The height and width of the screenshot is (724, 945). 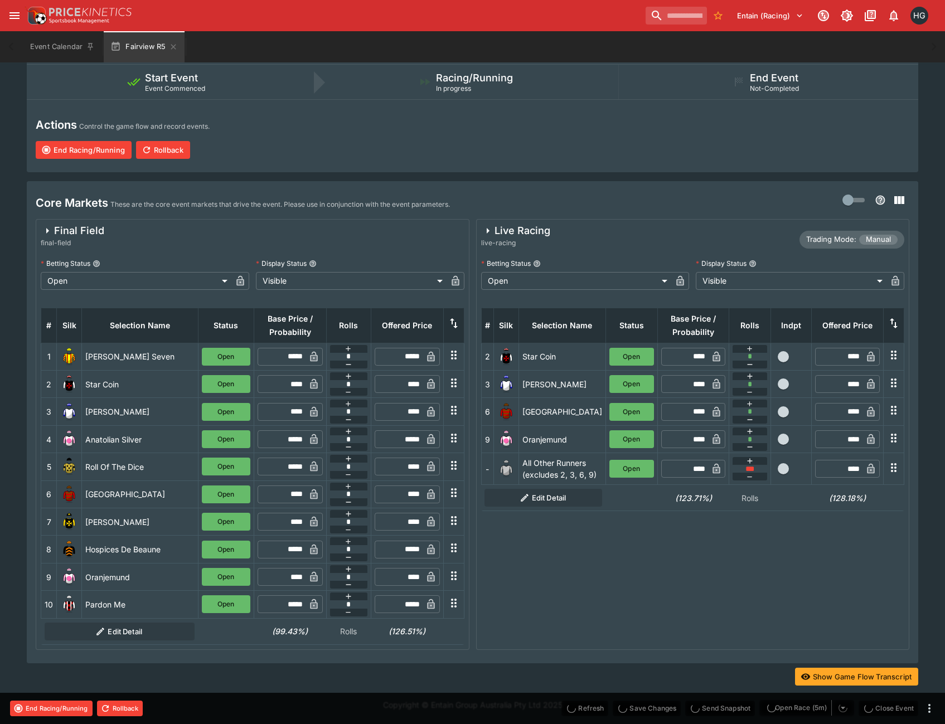 What do you see at coordinates (49, 549) in the screenshot?
I see `td: 8` at bounding box center [49, 549].